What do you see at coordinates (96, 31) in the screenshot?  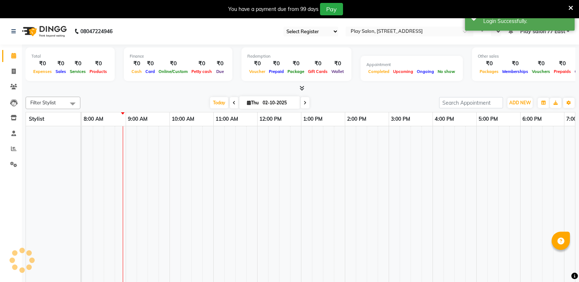 I see `b: 08047224946` at bounding box center [96, 31].